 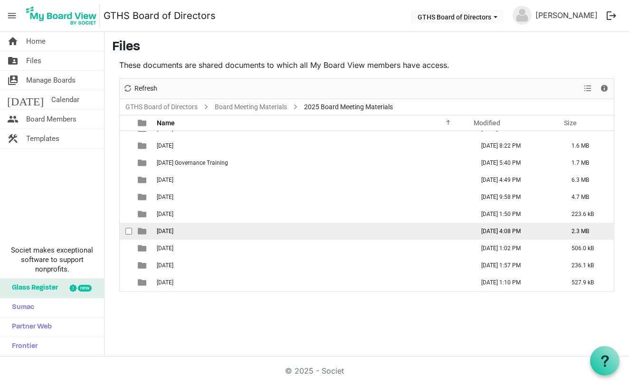 What do you see at coordinates (313, 231) in the screenshot?
I see `td: 08.06.2025 is template cell column header Name` at bounding box center [313, 231].